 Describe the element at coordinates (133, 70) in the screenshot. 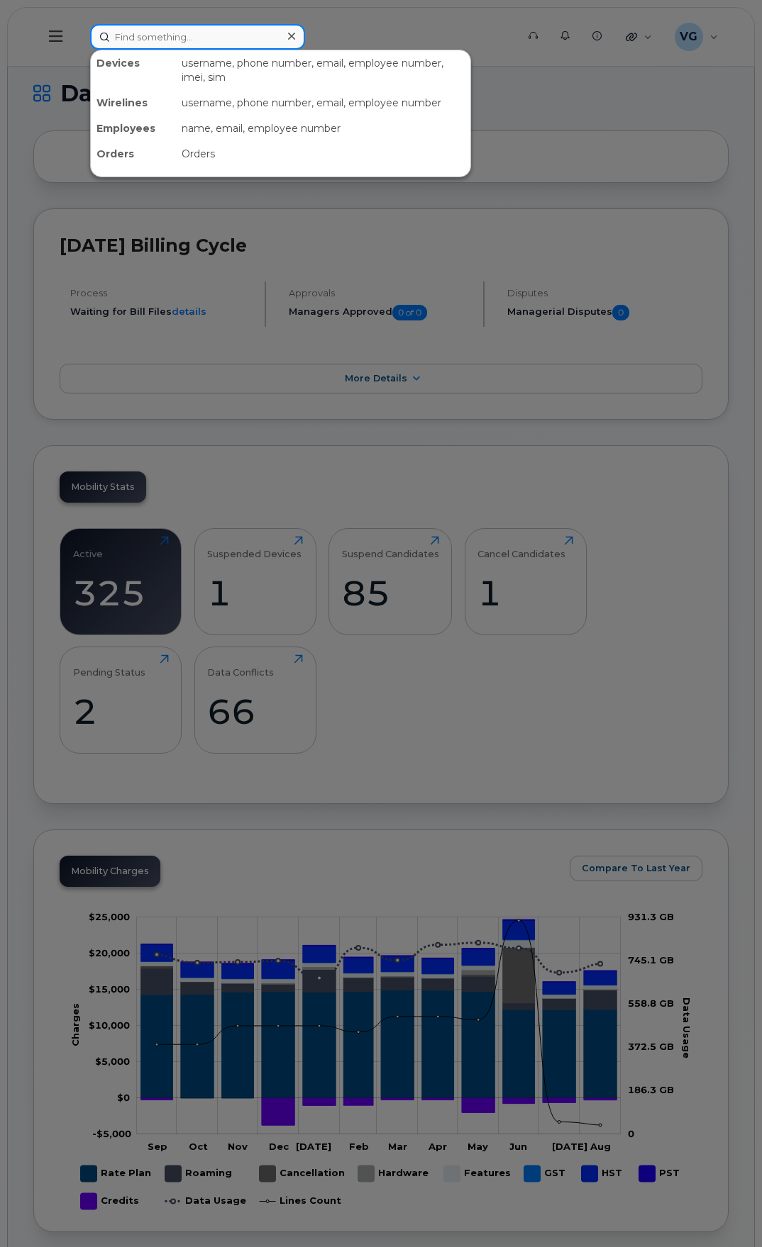

I see `div: Devices` at that location.